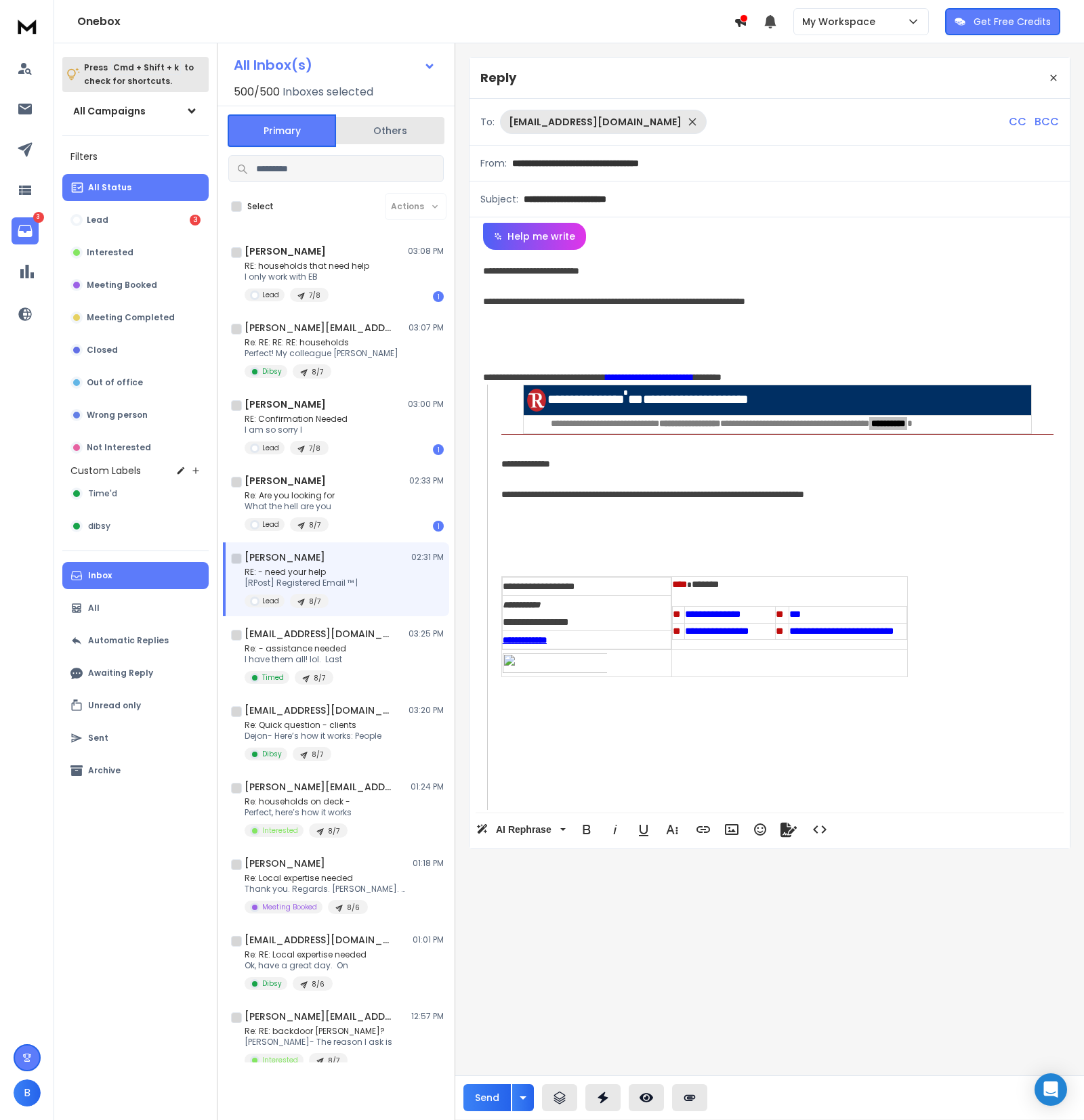 Image resolution: width=1084 pixels, height=1120 pixels. Describe the element at coordinates (296, 430) in the screenshot. I see `p: I am so sorry I` at that location.